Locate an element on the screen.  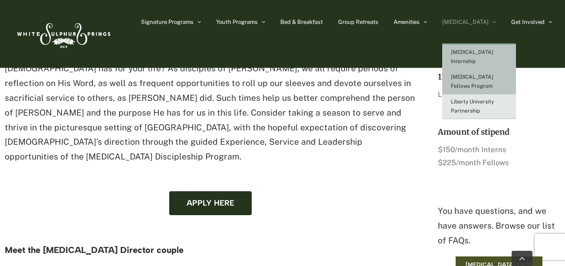
a: Apply here is located at coordinates (211, 203).